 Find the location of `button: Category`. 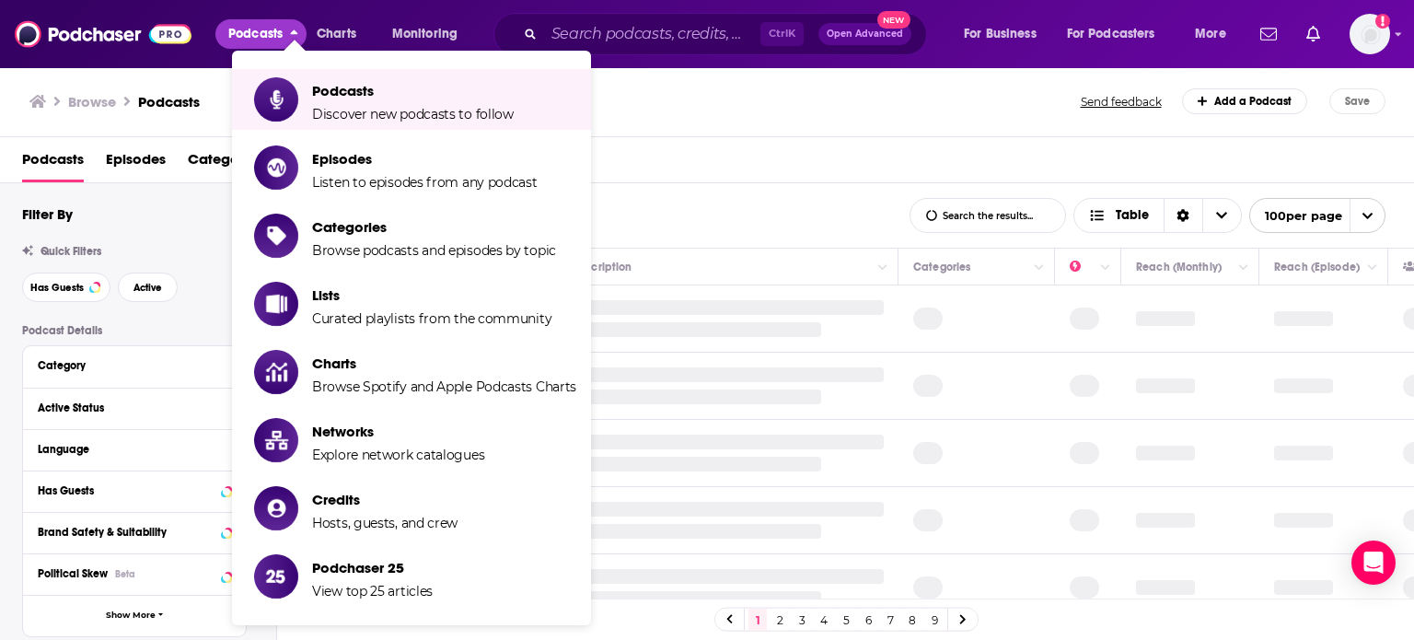

button: Category is located at coordinates (134, 365).